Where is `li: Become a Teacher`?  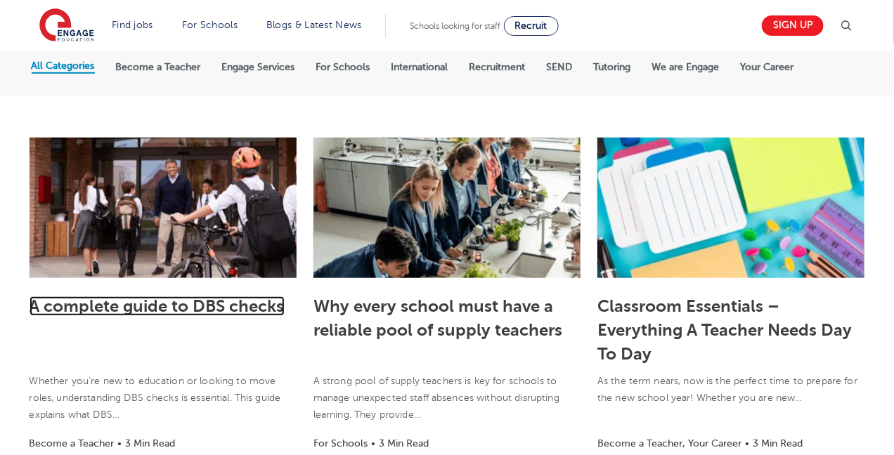
li: Become a Teacher is located at coordinates (72, 443).